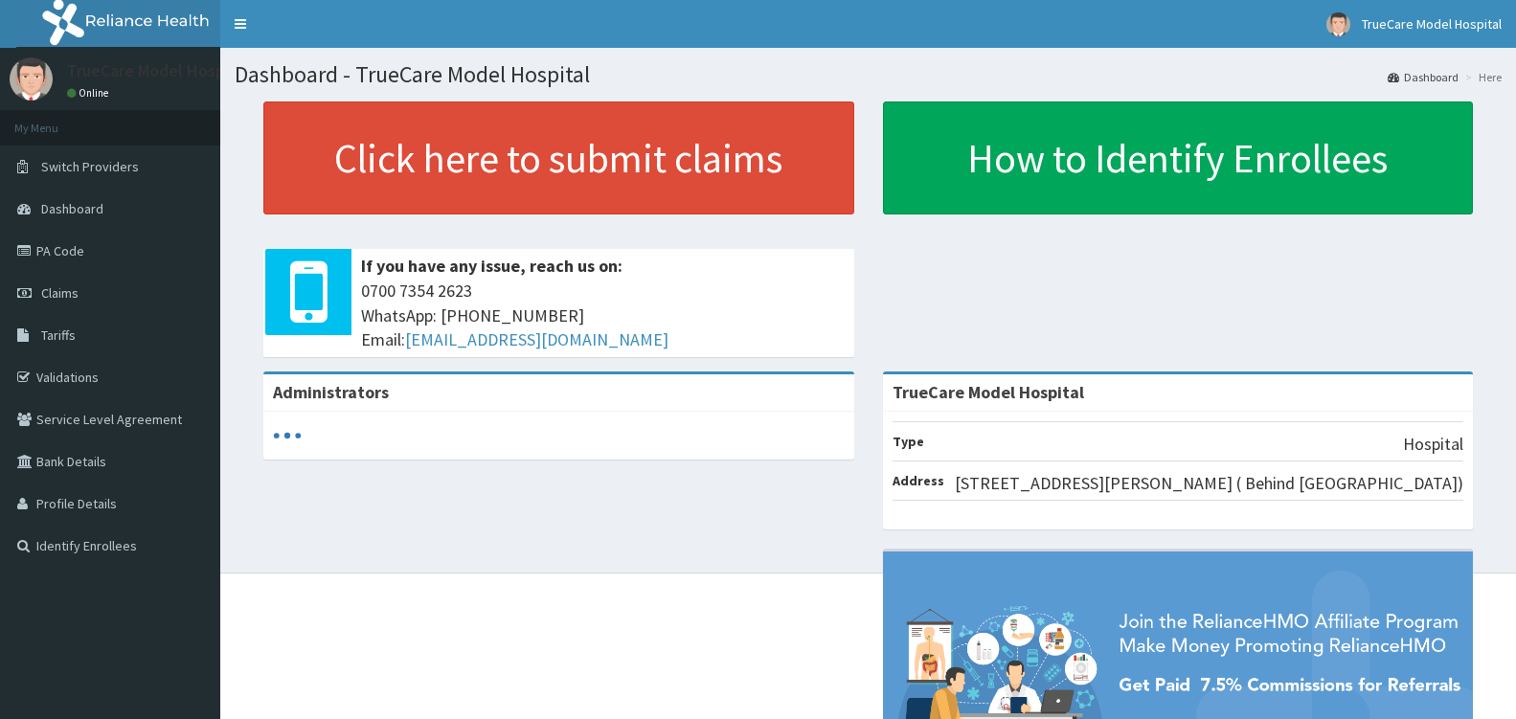 The width and height of the screenshot is (1516, 719). What do you see at coordinates (90, 167) in the screenshot?
I see `span: Switch Providers` at bounding box center [90, 167].